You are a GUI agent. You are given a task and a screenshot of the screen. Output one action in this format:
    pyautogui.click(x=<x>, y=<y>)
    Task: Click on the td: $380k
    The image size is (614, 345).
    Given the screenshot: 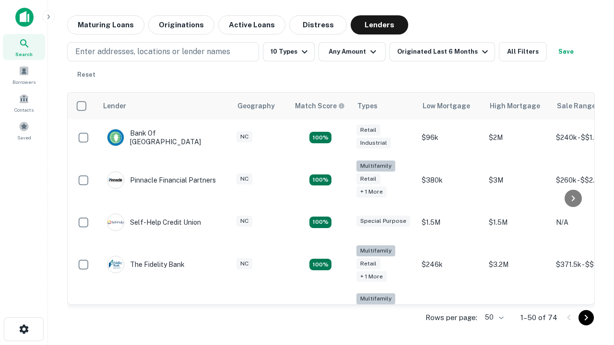 What is the action you would take?
    pyautogui.click(x=450, y=180)
    